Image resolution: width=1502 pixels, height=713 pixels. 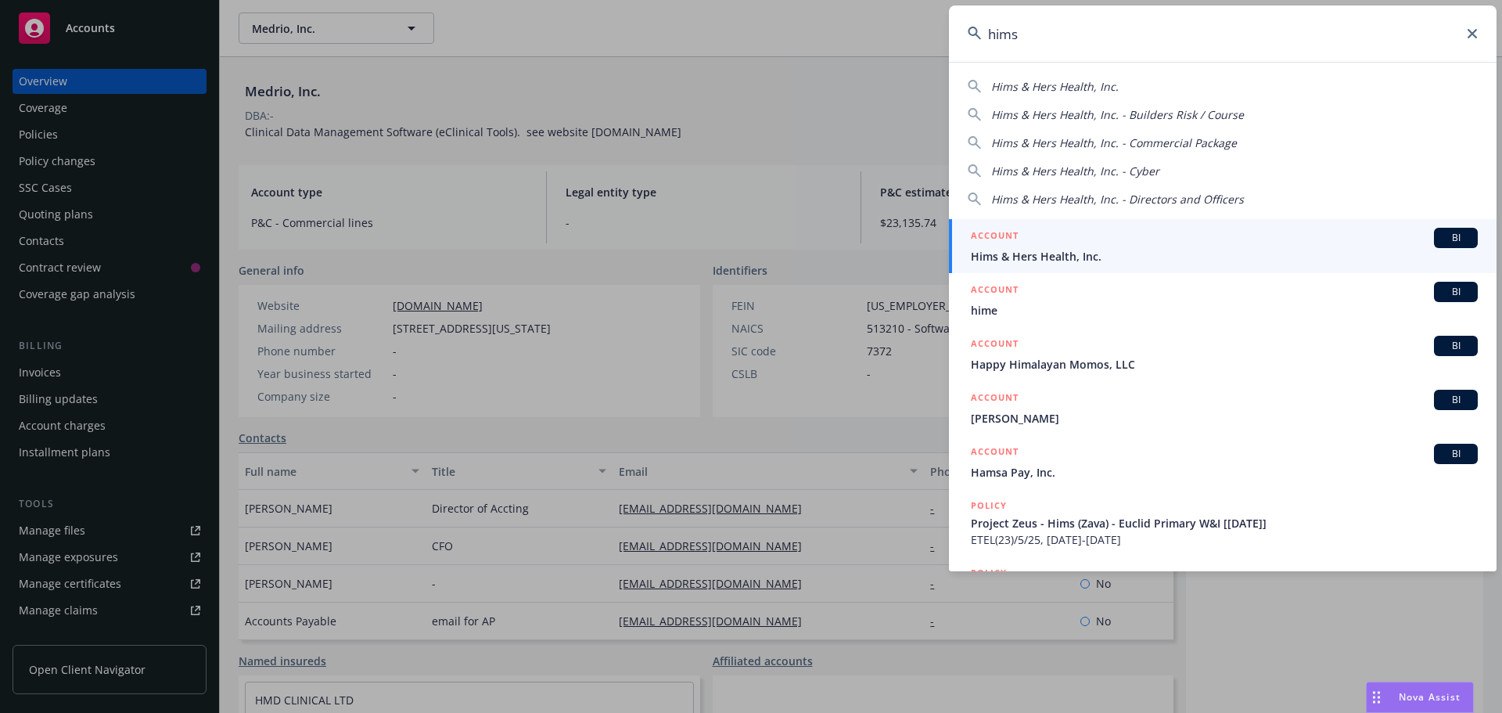 I want to click on input: Search..., so click(x=1223, y=34).